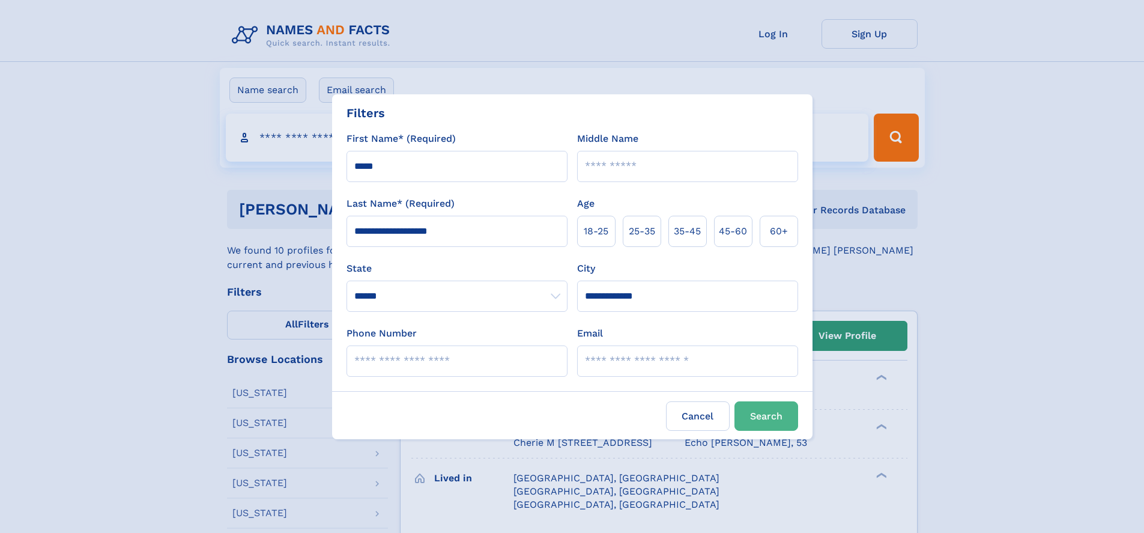 The image size is (1144, 533). I want to click on label: City, so click(586, 269).